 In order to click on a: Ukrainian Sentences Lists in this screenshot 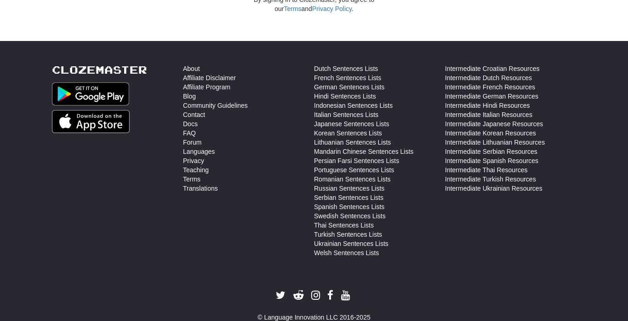, I will do `click(351, 243)`.